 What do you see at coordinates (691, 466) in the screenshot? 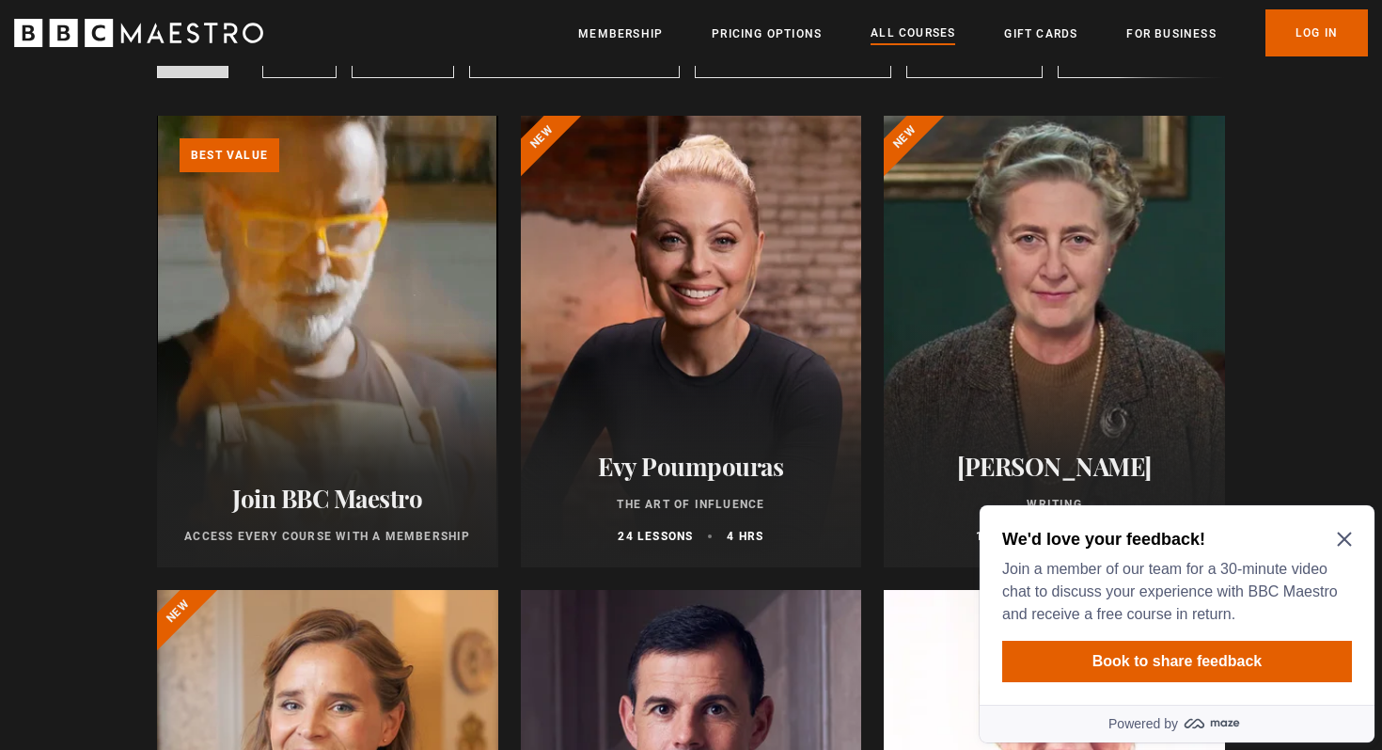
I see `h2: Evy Poumpouras` at bounding box center [691, 466].